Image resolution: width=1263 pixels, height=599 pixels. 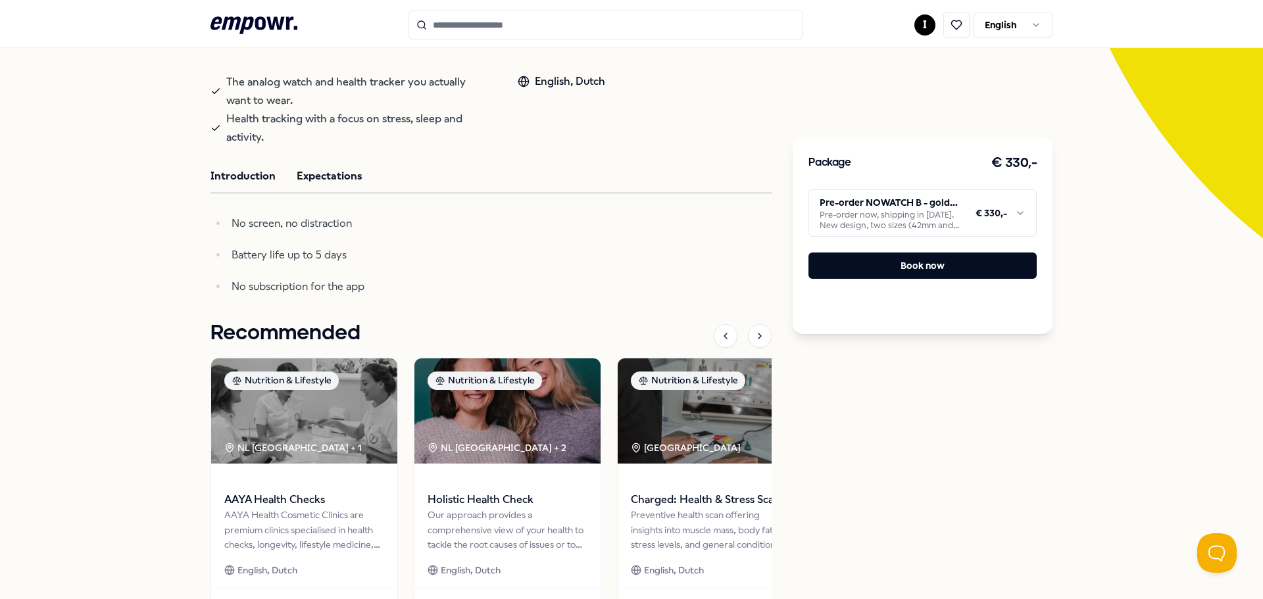 I want to click on button: Expectations, so click(x=330, y=176).